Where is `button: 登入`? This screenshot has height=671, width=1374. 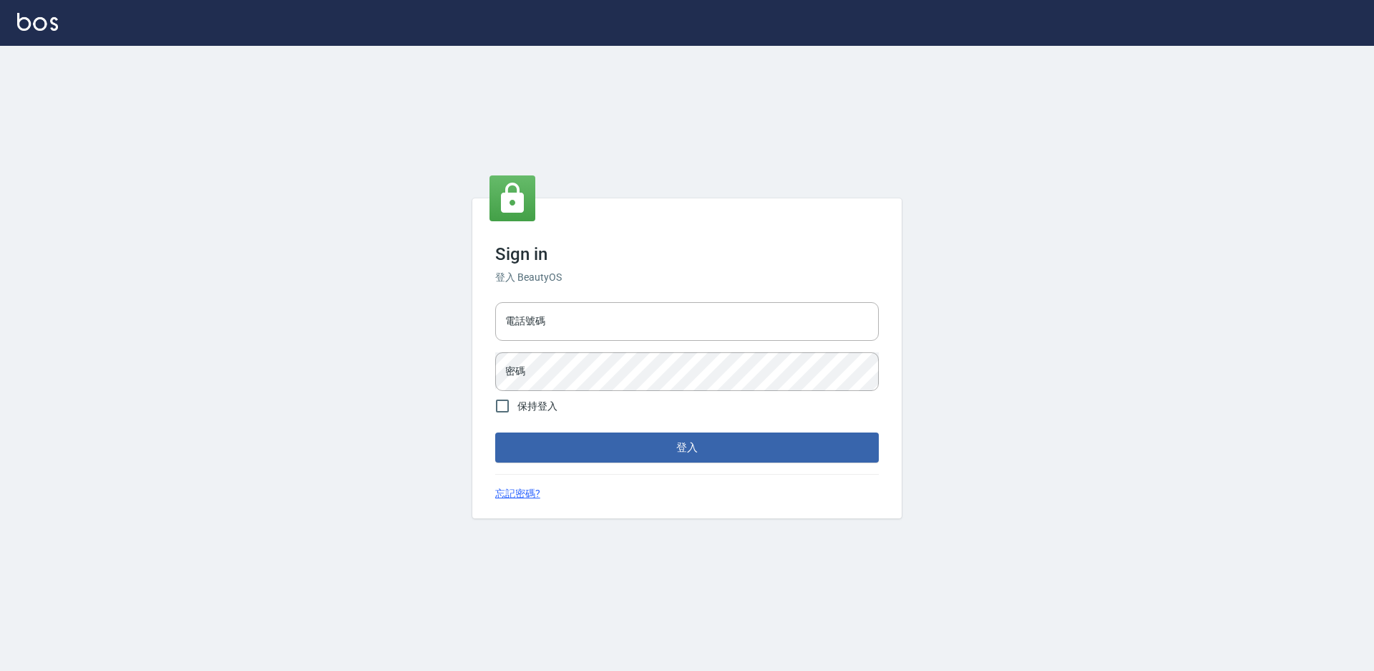
button: 登入 is located at coordinates (687, 447).